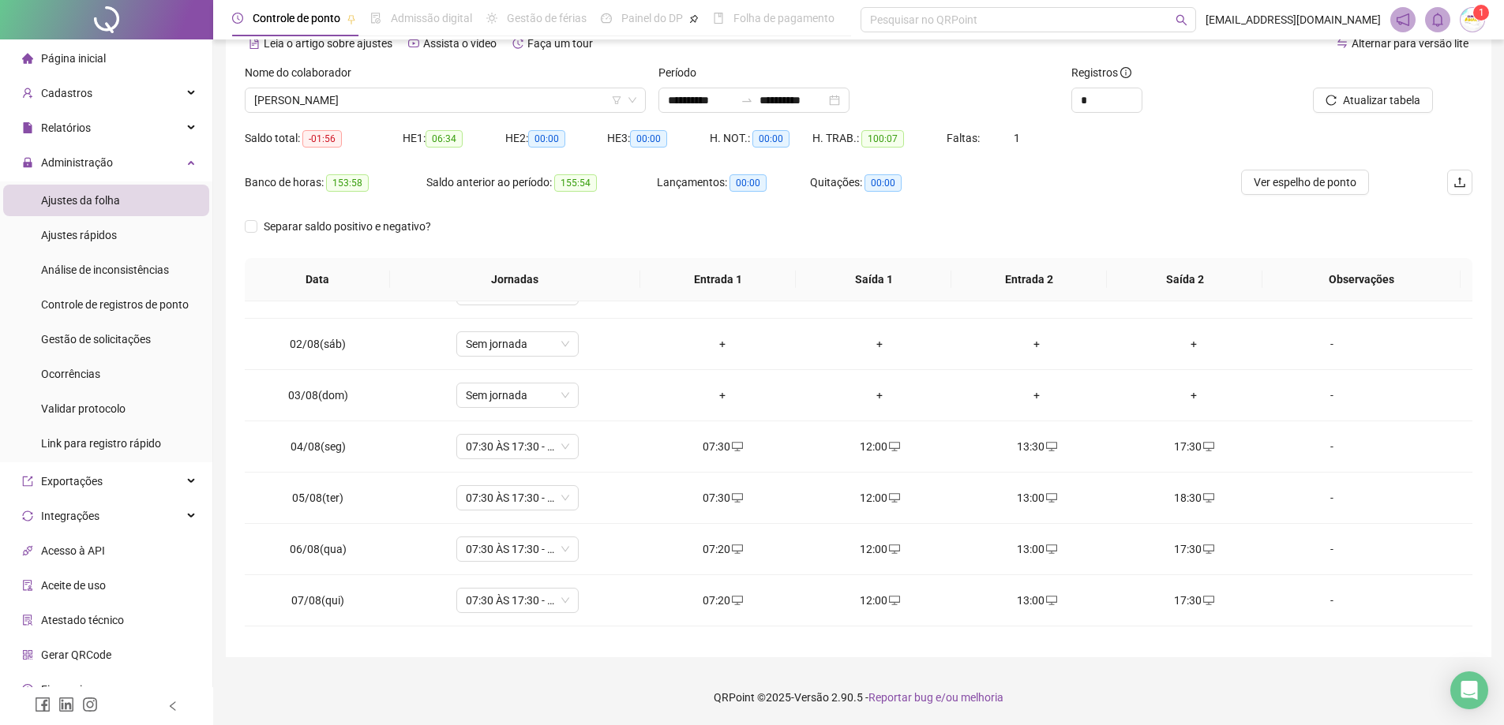 This screenshot has width=1504, height=725. What do you see at coordinates (518, 43) in the screenshot?
I see `span: history` at bounding box center [518, 43].